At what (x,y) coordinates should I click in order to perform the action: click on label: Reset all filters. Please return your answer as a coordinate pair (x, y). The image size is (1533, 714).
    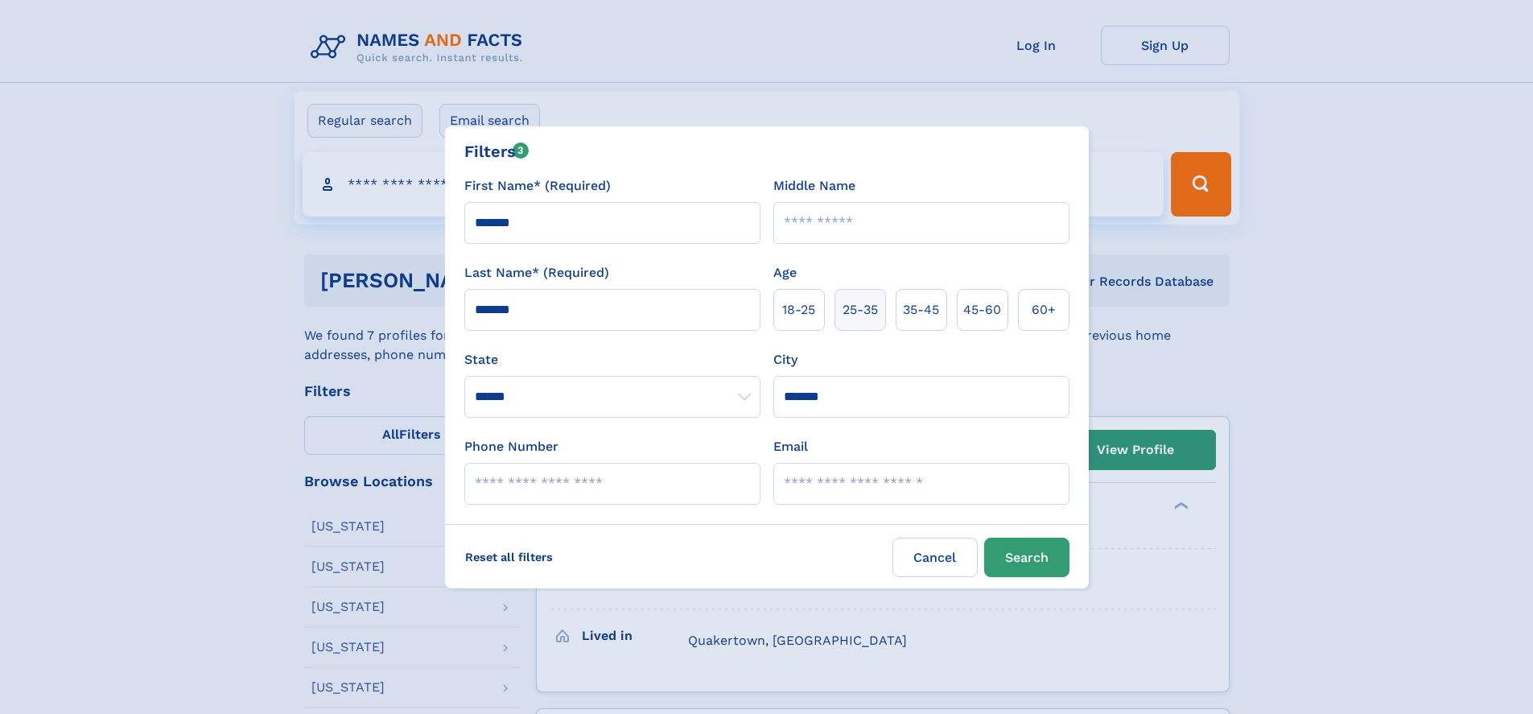
    Looking at the image, I should click on (509, 557).